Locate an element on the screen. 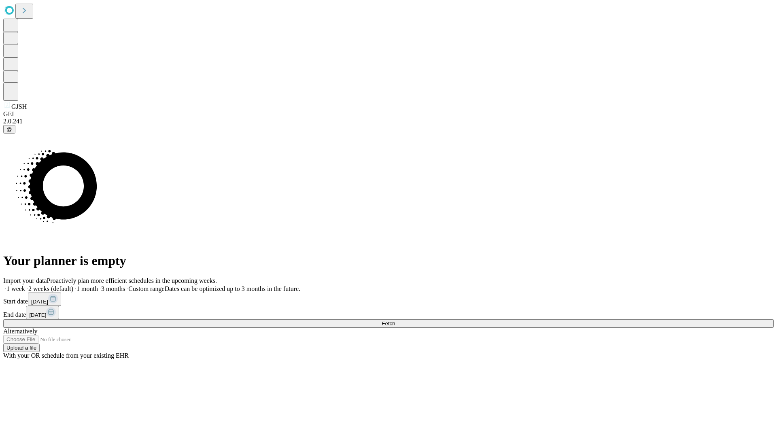  span: 1 week is located at coordinates (16, 289).